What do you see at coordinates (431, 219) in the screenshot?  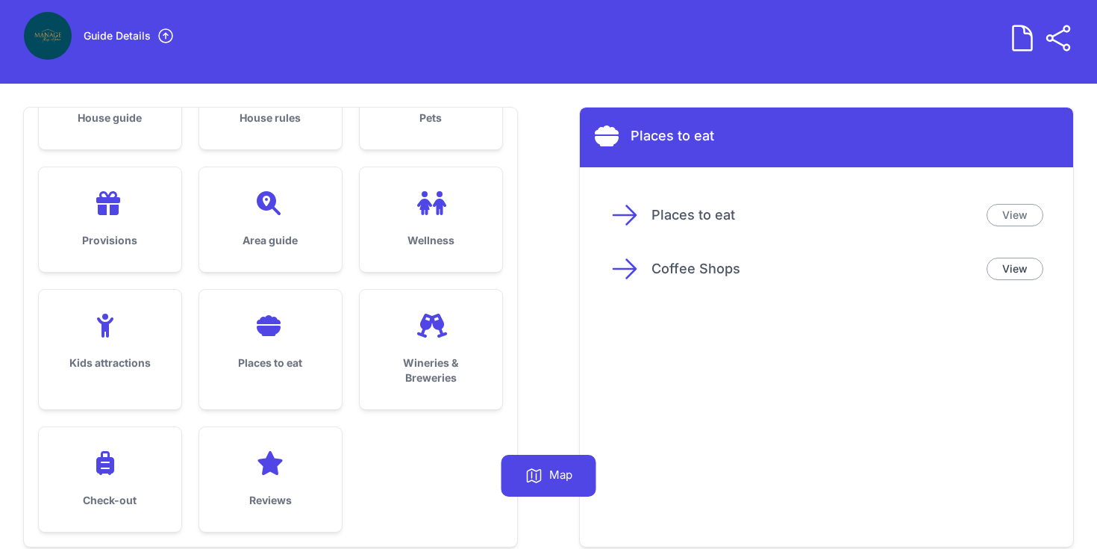 I see `a: Wellness` at bounding box center [431, 219].